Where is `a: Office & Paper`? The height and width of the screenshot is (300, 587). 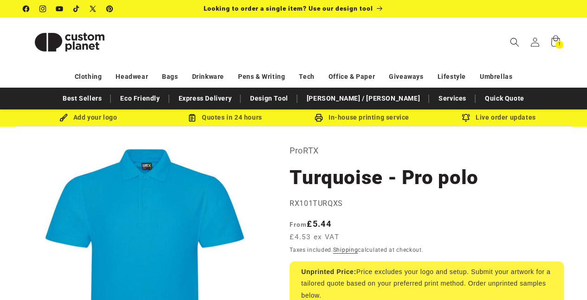
a: Office & Paper is located at coordinates (352, 77).